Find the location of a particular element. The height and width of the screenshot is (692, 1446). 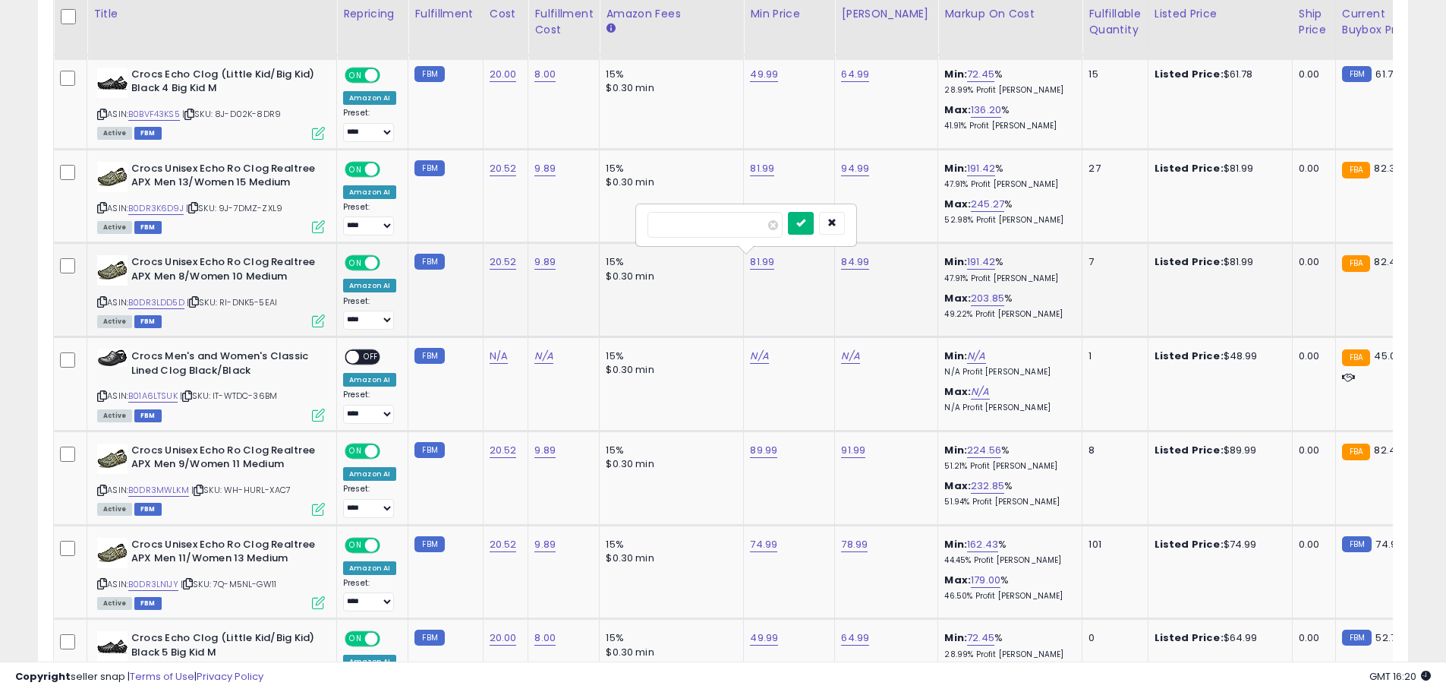

span: 82.47 is located at coordinates (1388, 261).